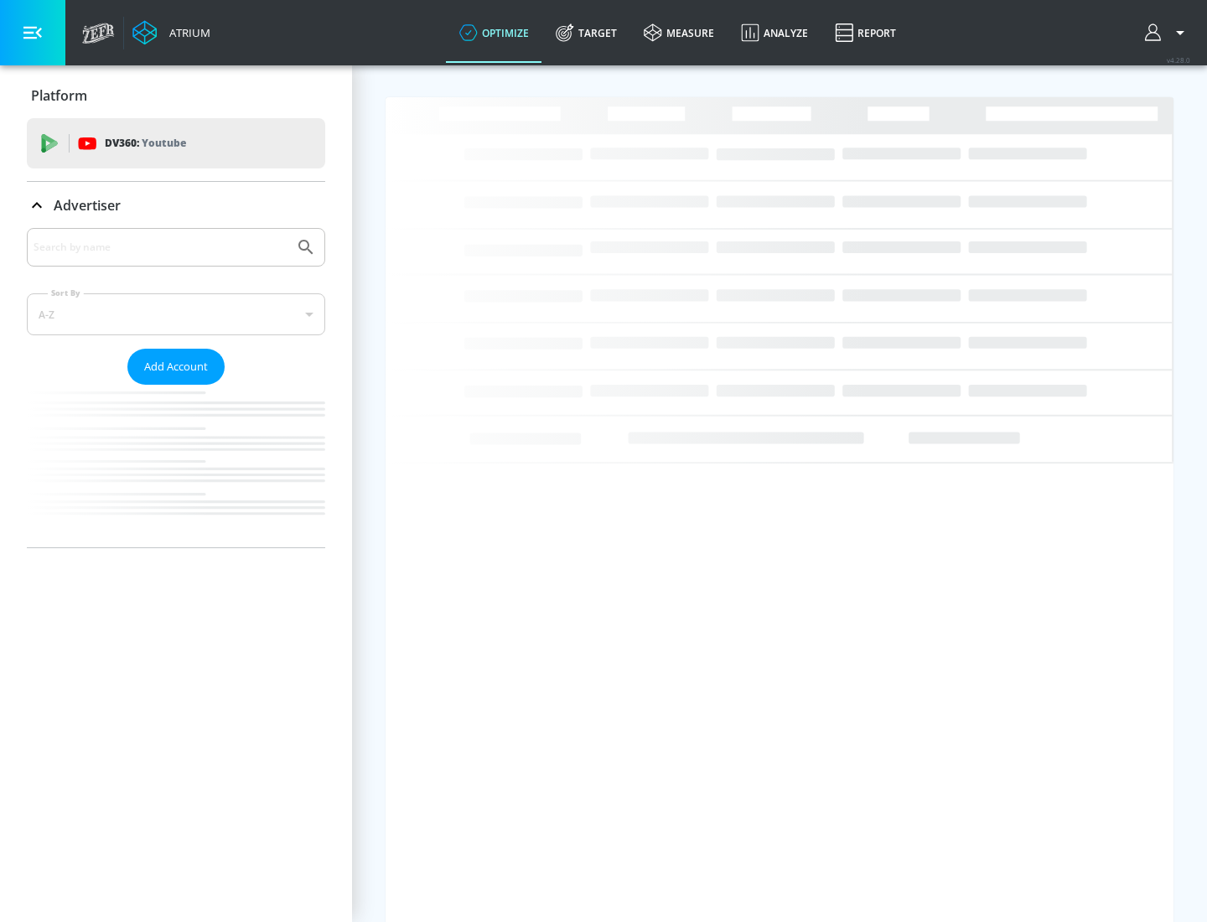 Image resolution: width=1207 pixels, height=922 pixels. What do you see at coordinates (171, 33) in the screenshot?
I see `a: Atrium` at bounding box center [171, 33].